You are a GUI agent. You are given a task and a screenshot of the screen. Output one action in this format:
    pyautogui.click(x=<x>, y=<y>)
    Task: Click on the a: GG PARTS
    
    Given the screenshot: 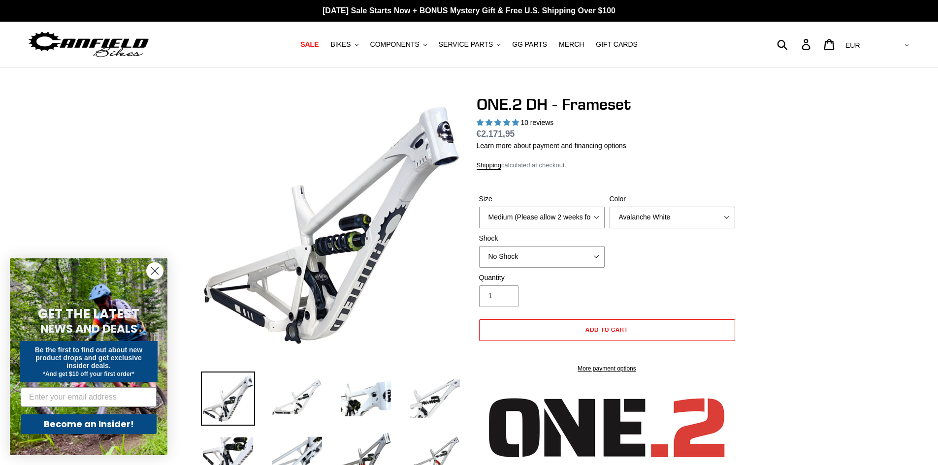 What is the action you would take?
    pyautogui.click(x=530, y=44)
    